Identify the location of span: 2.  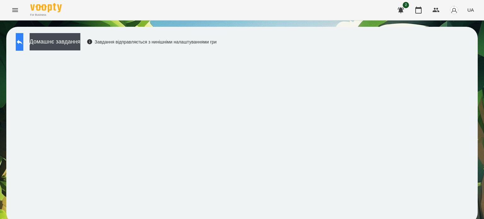
(406, 5).